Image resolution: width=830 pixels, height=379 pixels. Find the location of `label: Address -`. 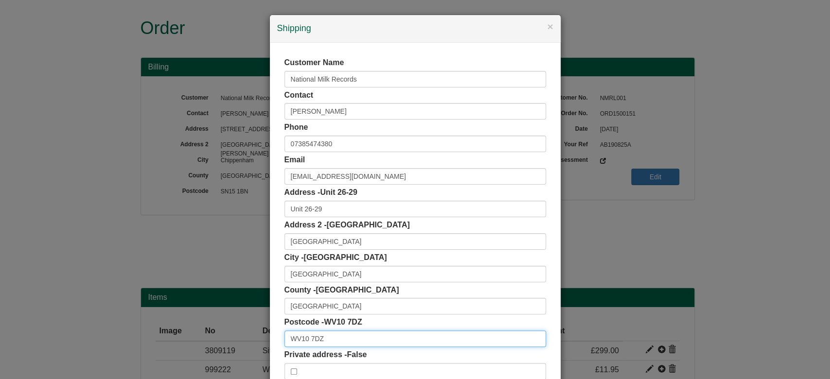

label: Address - is located at coordinates (321, 193).